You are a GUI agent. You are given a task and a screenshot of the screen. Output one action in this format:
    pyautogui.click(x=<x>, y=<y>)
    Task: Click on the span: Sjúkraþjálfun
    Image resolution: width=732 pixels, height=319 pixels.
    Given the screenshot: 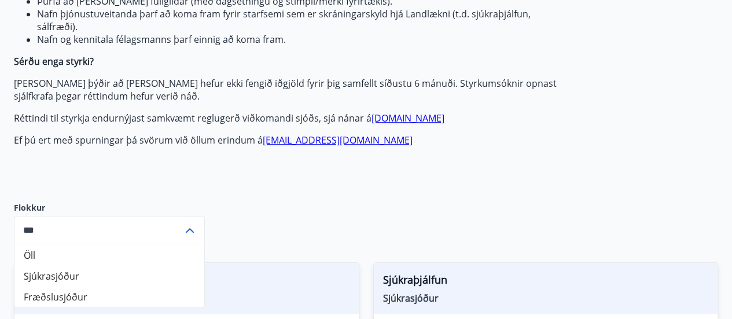 What is the action you would take?
    pyautogui.click(x=545, y=282)
    